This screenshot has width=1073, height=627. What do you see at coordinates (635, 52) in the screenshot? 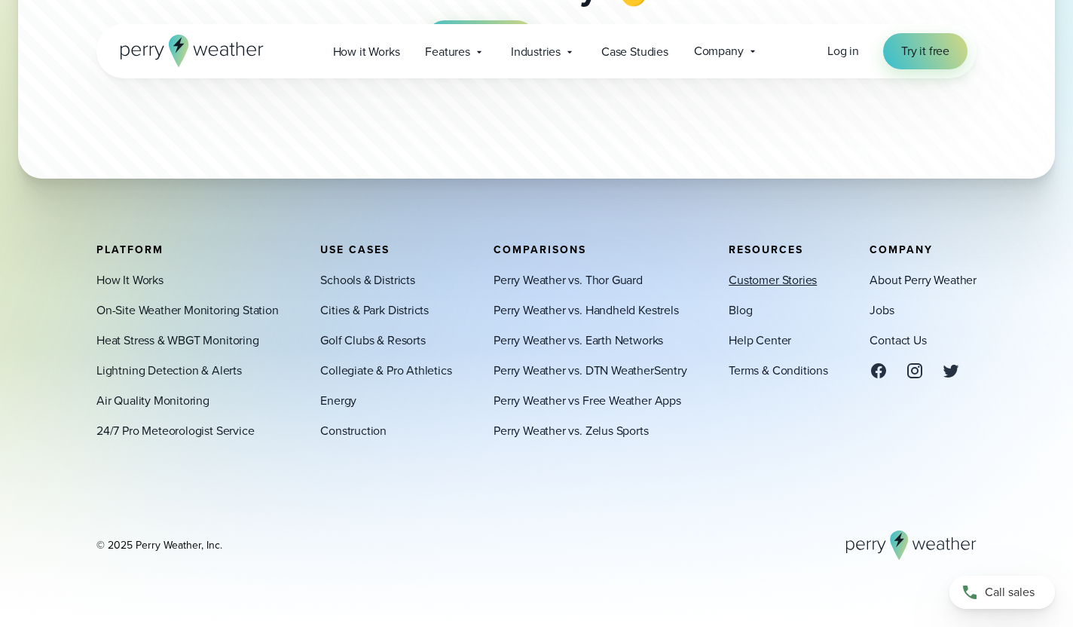
I see `span: Case Studies` at bounding box center [635, 52].